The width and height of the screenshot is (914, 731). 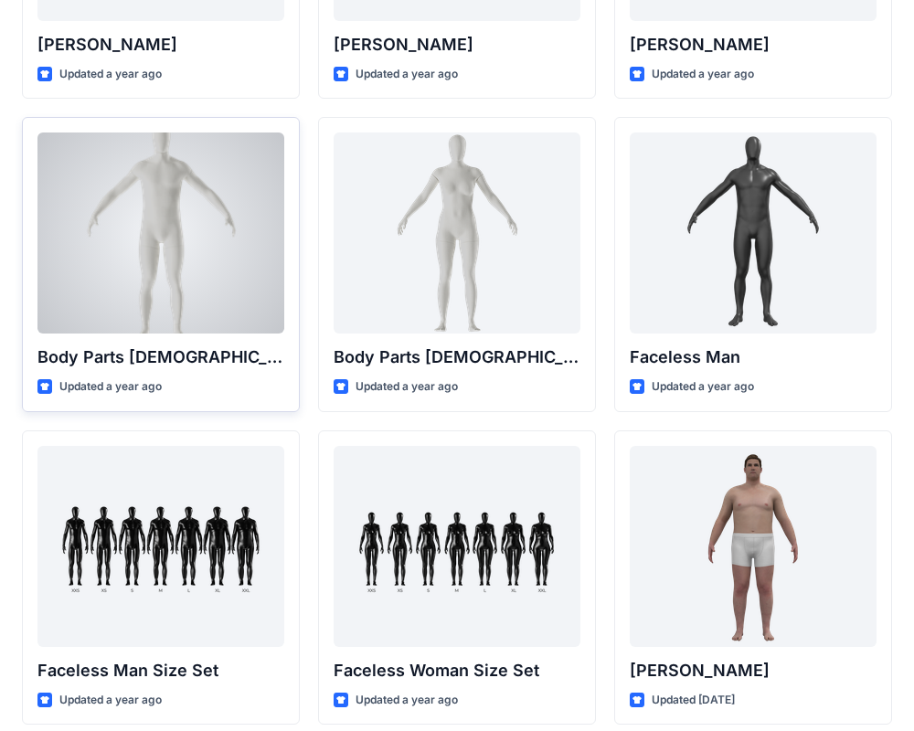 I want to click on p: Faceless Man, so click(x=753, y=357).